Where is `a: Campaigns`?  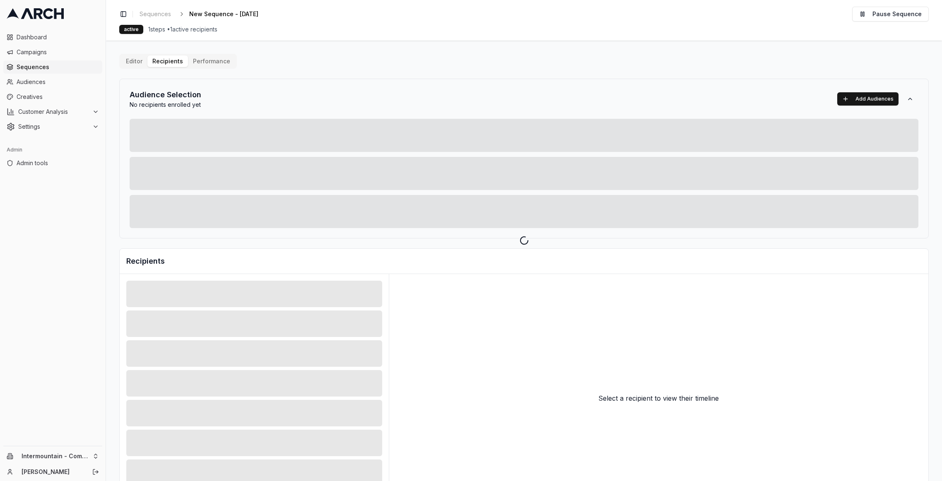 a: Campaigns is located at coordinates (53, 52).